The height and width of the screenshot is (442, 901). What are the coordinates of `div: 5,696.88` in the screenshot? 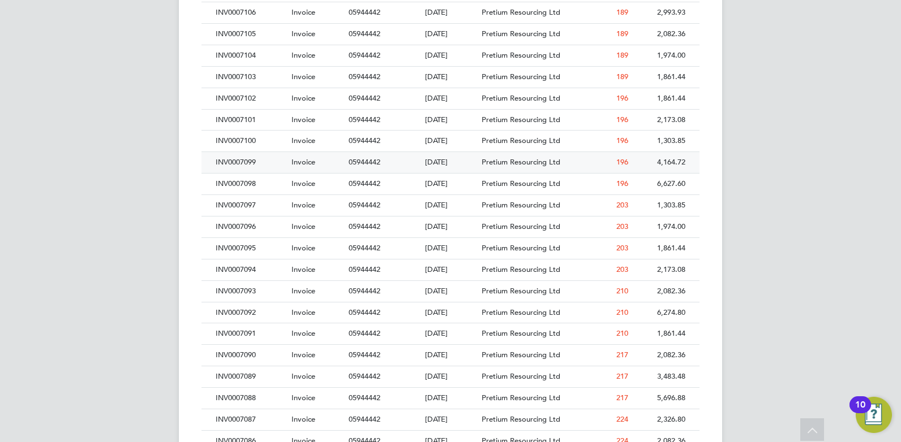 It's located at (659, 398).